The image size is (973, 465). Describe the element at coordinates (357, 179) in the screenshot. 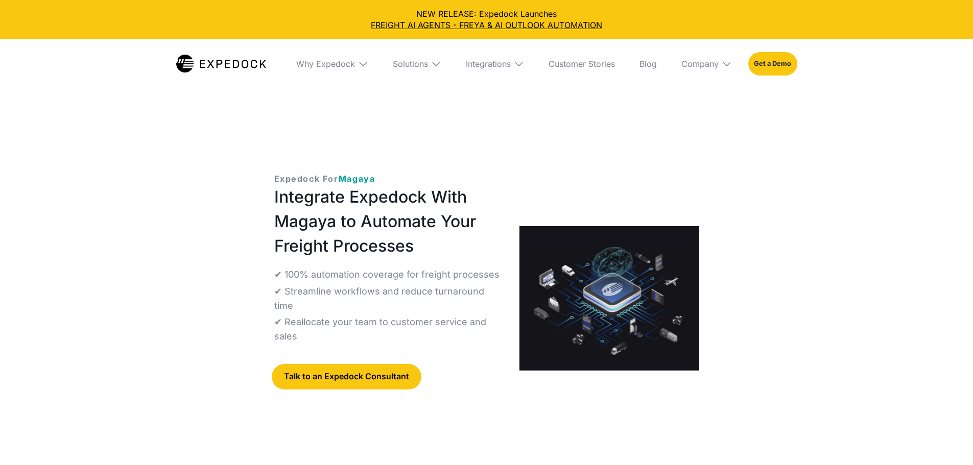

I see `span: Magaya` at that location.